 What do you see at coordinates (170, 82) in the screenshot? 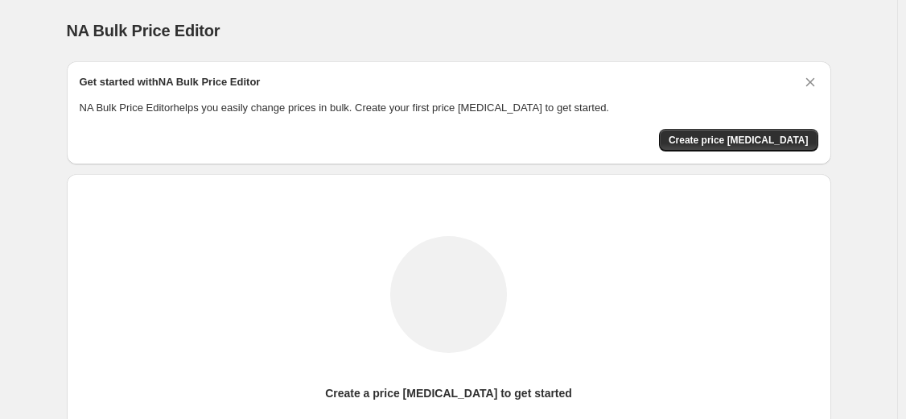
I see `h2: Get started with NA Bulk Price Editor` at bounding box center [170, 82].